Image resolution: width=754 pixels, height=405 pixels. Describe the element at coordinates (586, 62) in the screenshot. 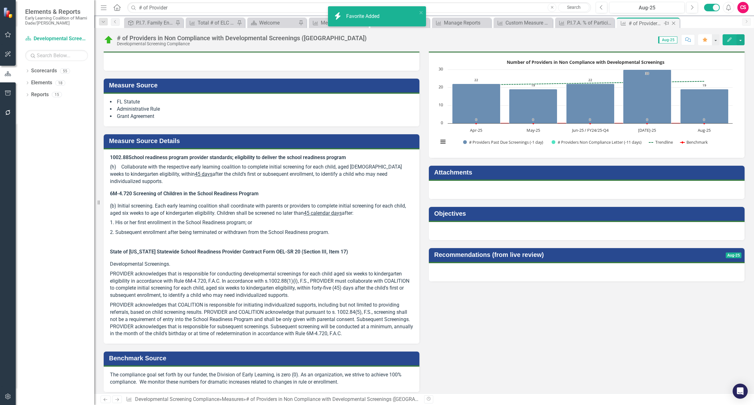

I see `text: Number of Providers in Non Compliance with Developmental Screenings` at that location.